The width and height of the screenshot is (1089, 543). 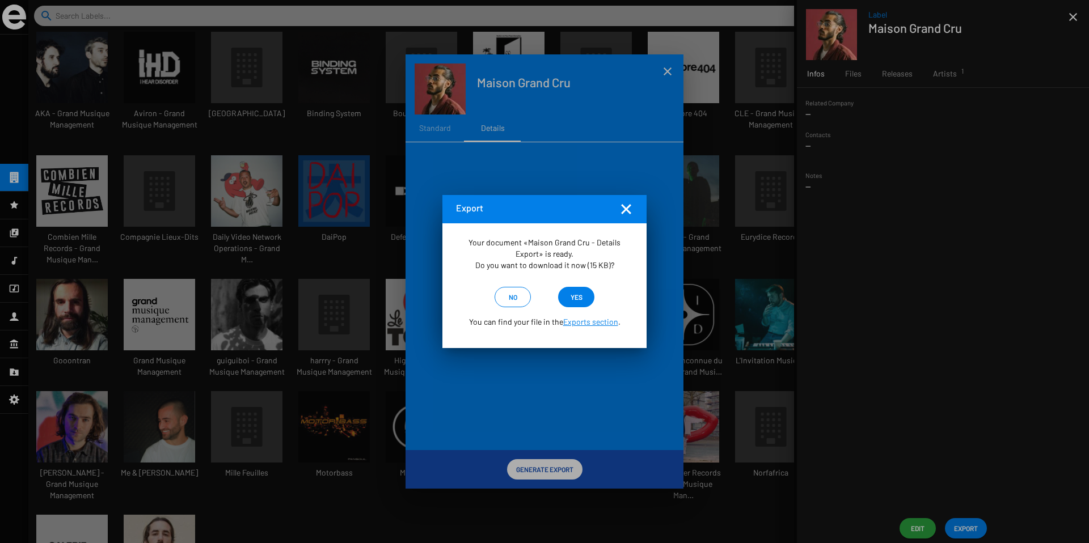 What do you see at coordinates (470, 208) in the screenshot?
I see `h3: Export` at bounding box center [470, 208].